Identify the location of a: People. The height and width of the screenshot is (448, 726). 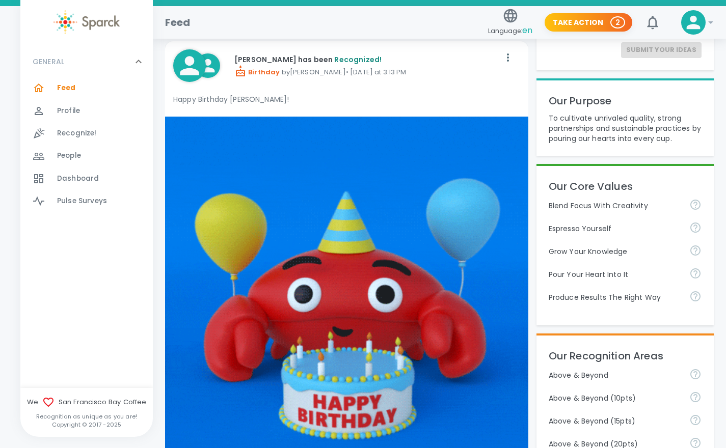
(87, 156).